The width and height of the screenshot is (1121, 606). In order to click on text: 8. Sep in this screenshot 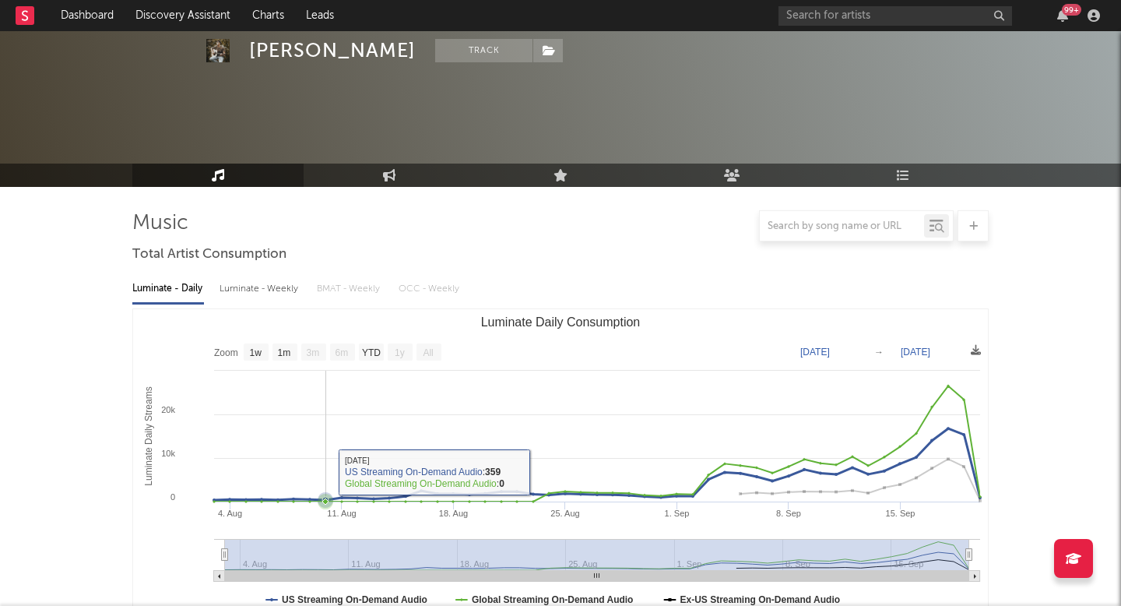, I will do `click(789, 513)`.